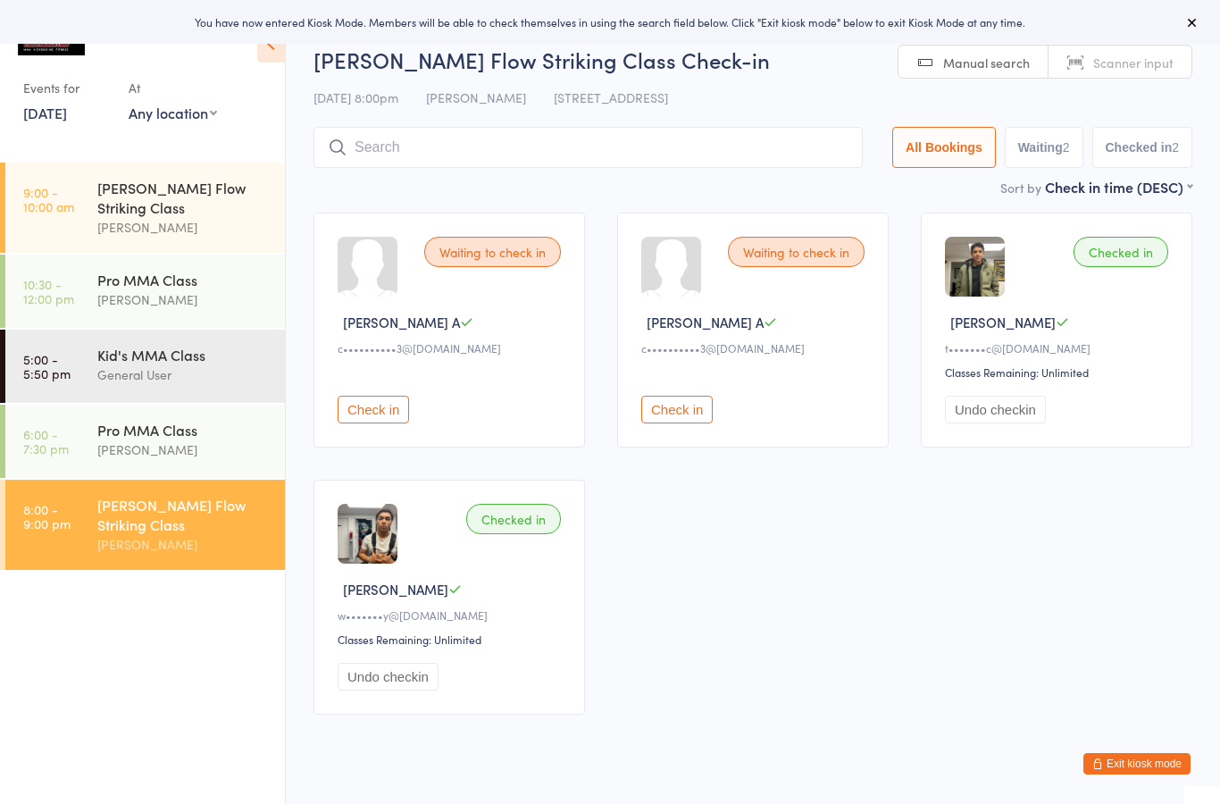 This screenshot has width=1220, height=804. What do you see at coordinates (145, 366) in the screenshot?
I see `a: 5:00 -5:50 pmKid's MMA ClassGeneral User` at bounding box center [145, 366].